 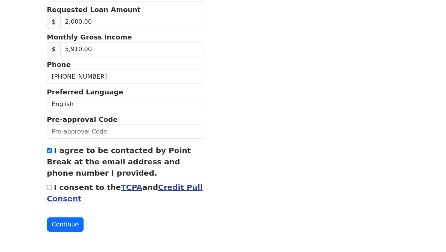 I want to click on input: Pre-approval Code, so click(x=125, y=132).